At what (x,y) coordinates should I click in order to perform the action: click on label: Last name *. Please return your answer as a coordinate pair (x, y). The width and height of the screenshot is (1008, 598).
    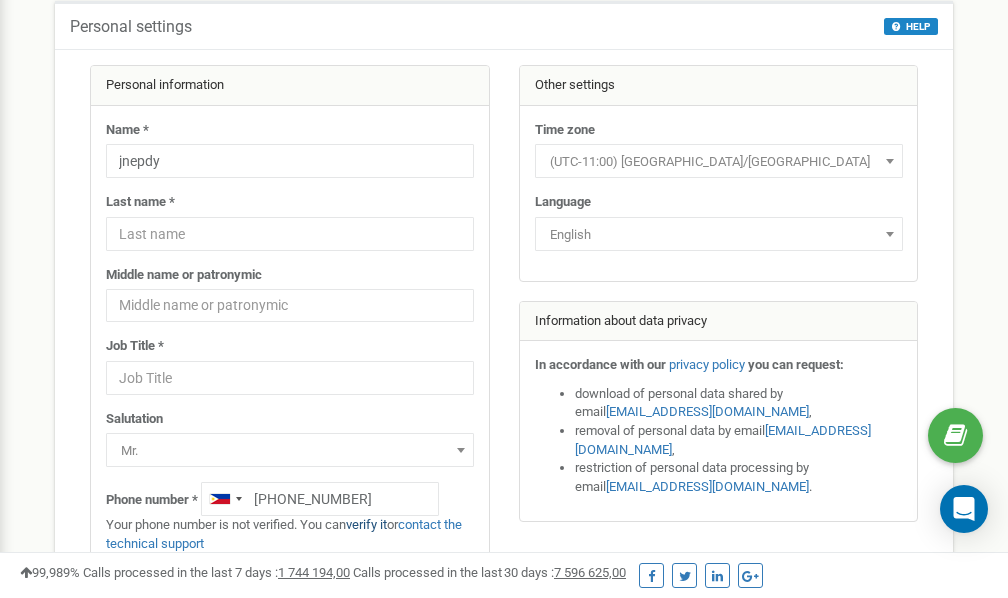
    Looking at the image, I should click on (140, 202).